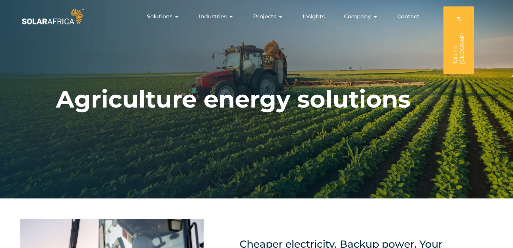 The height and width of the screenshot is (248, 513). I want to click on nav: Menu, so click(255, 17).